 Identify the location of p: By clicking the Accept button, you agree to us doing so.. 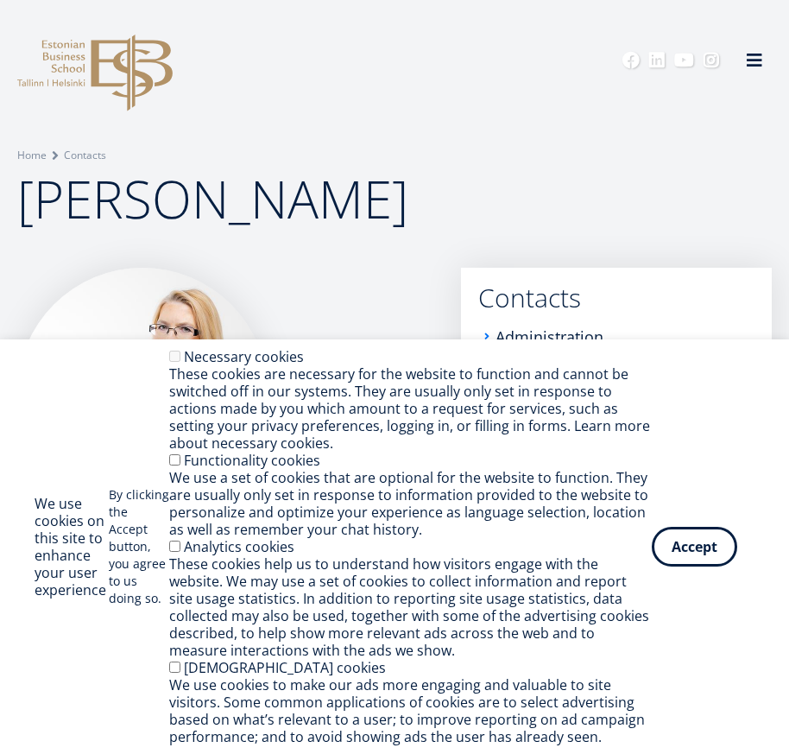
(139, 547).